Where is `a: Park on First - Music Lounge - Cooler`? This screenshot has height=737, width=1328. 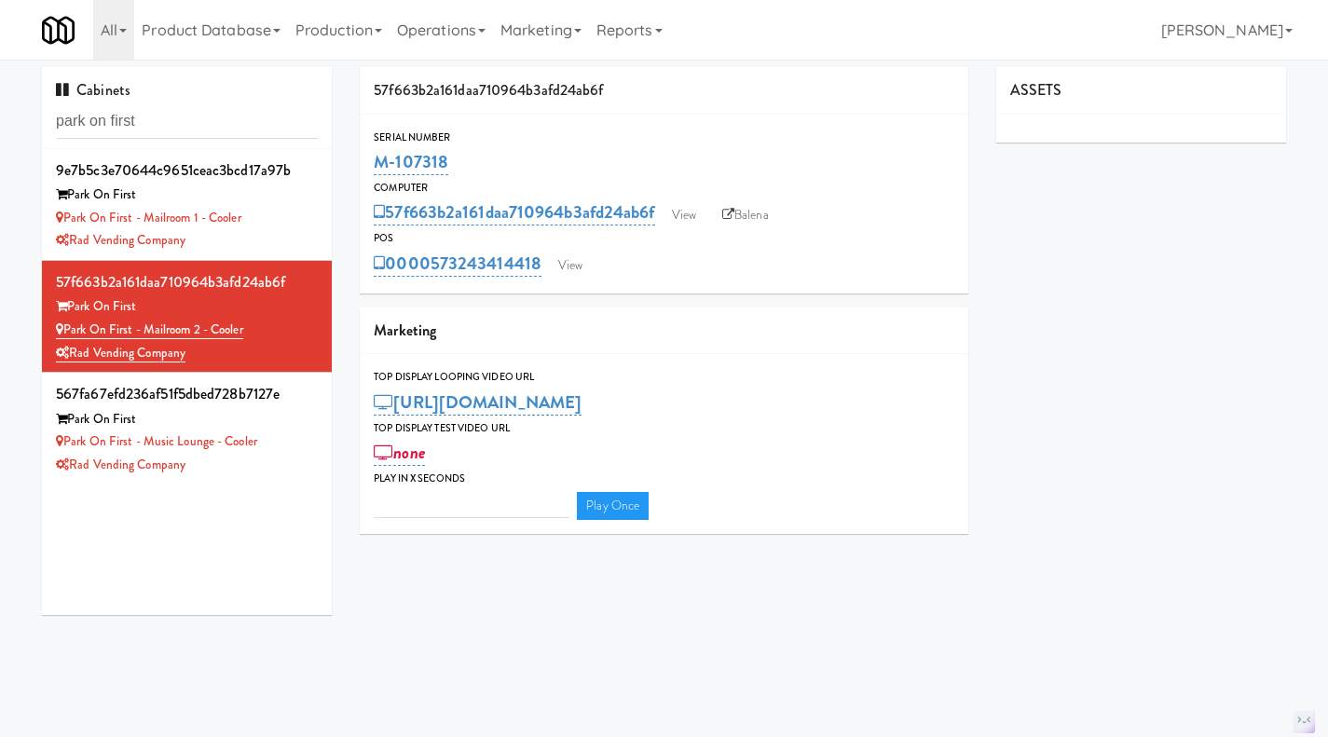
a: Park on First - Music Lounge - Cooler is located at coordinates (157, 441).